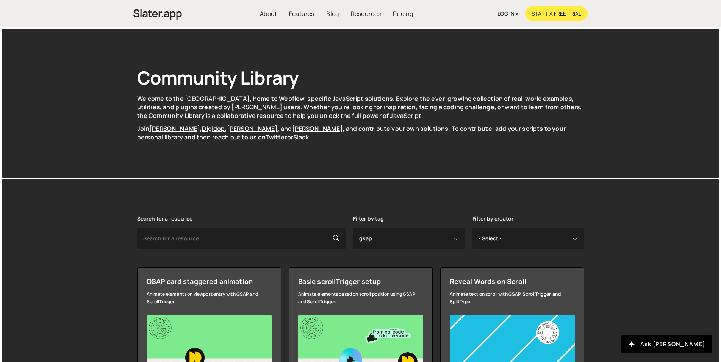  Describe the element at coordinates (361, 298) in the screenshot. I see `div: Animate elements based on scroll position using GSAP and ScrollTrigger.` at that location.